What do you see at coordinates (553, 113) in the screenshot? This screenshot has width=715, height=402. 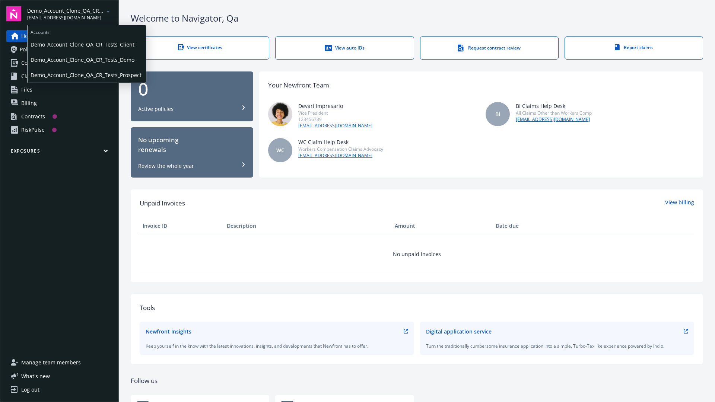 I see `div: All Claims Other than Workers Comp` at bounding box center [553, 113].